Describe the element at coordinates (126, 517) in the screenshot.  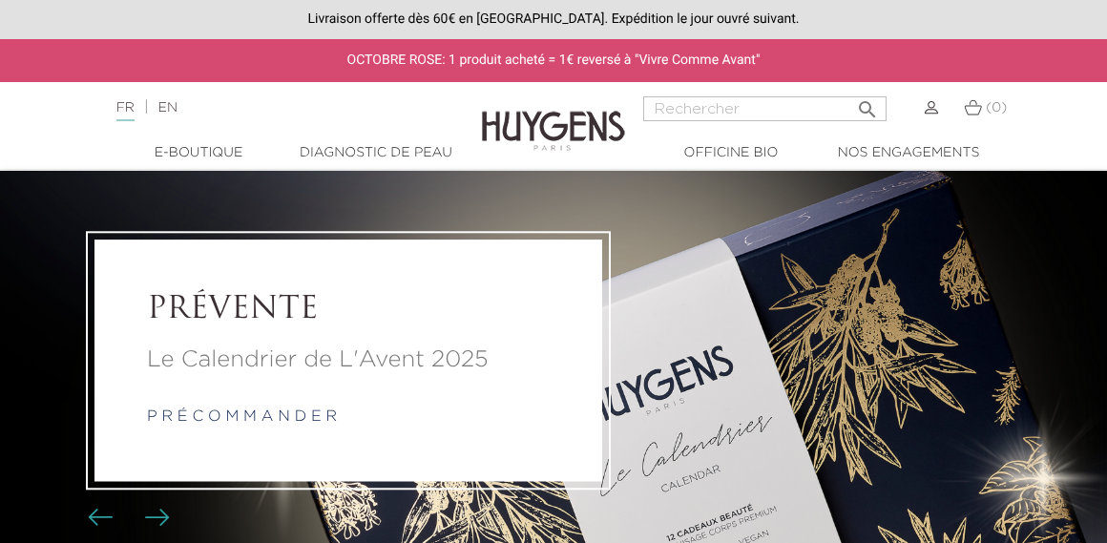
I see `div: Boutons du carrousel` at that location.